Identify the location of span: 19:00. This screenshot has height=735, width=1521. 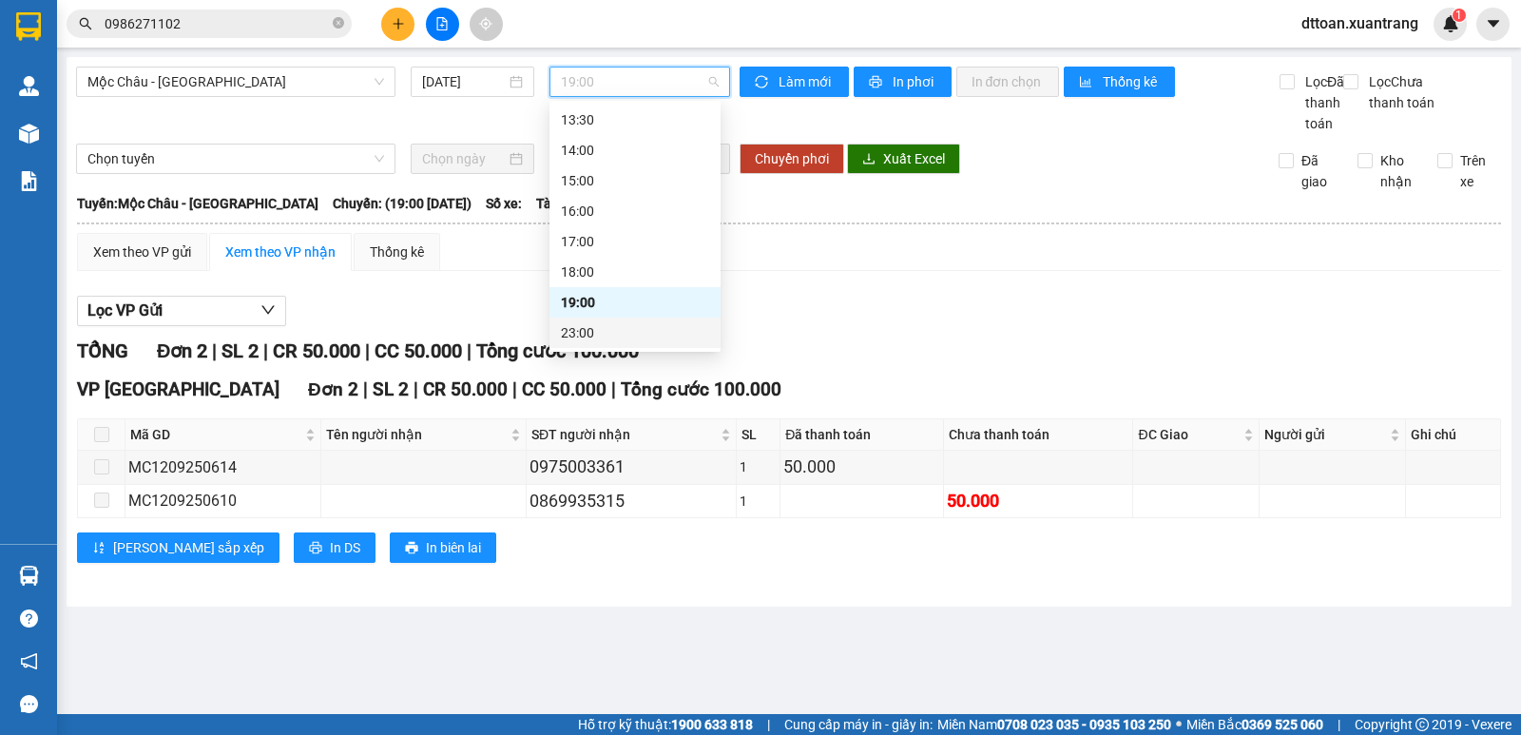
(639, 82).